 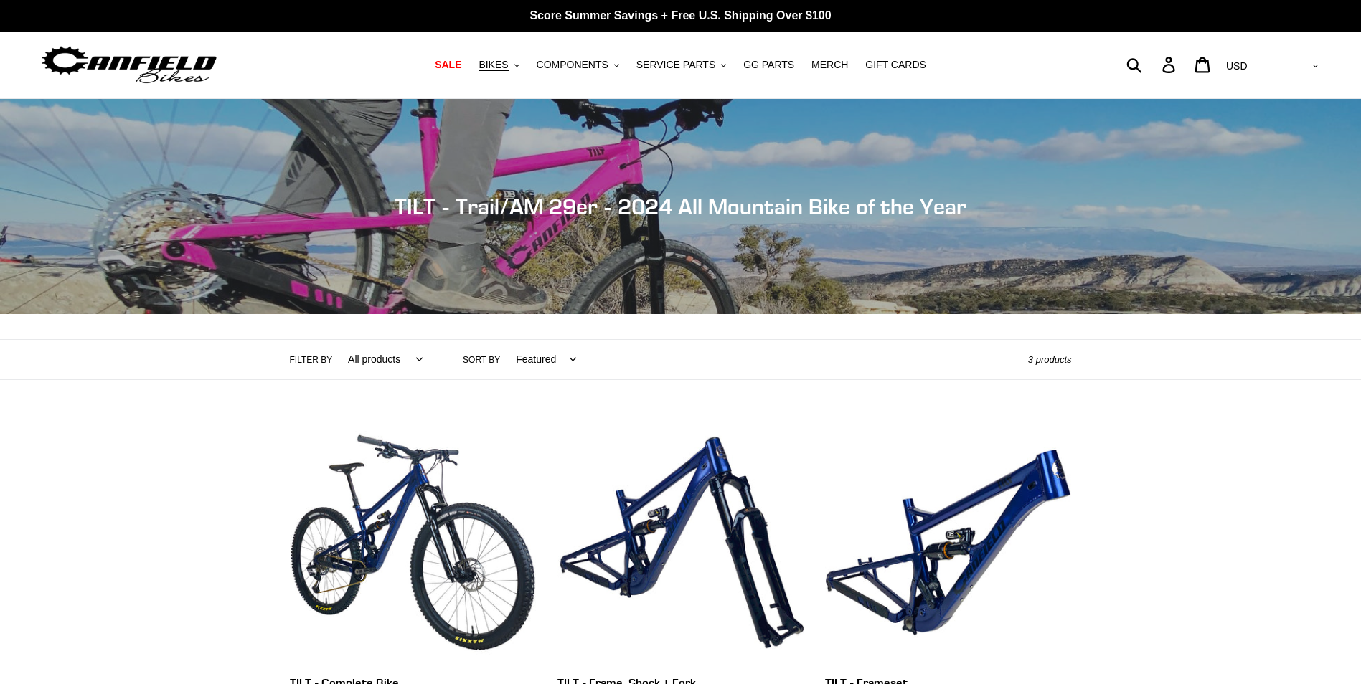 I want to click on img: Canfield Bikes, so click(x=129, y=65).